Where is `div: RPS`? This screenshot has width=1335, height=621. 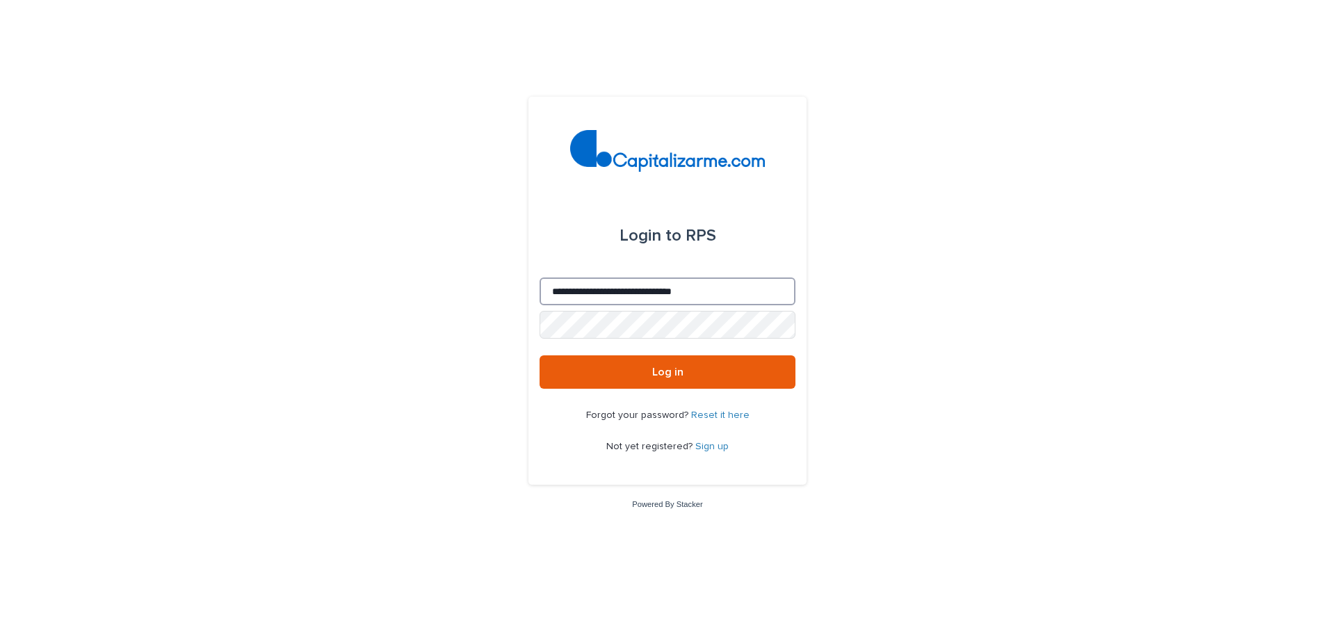 div: RPS is located at coordinates (667, 236).